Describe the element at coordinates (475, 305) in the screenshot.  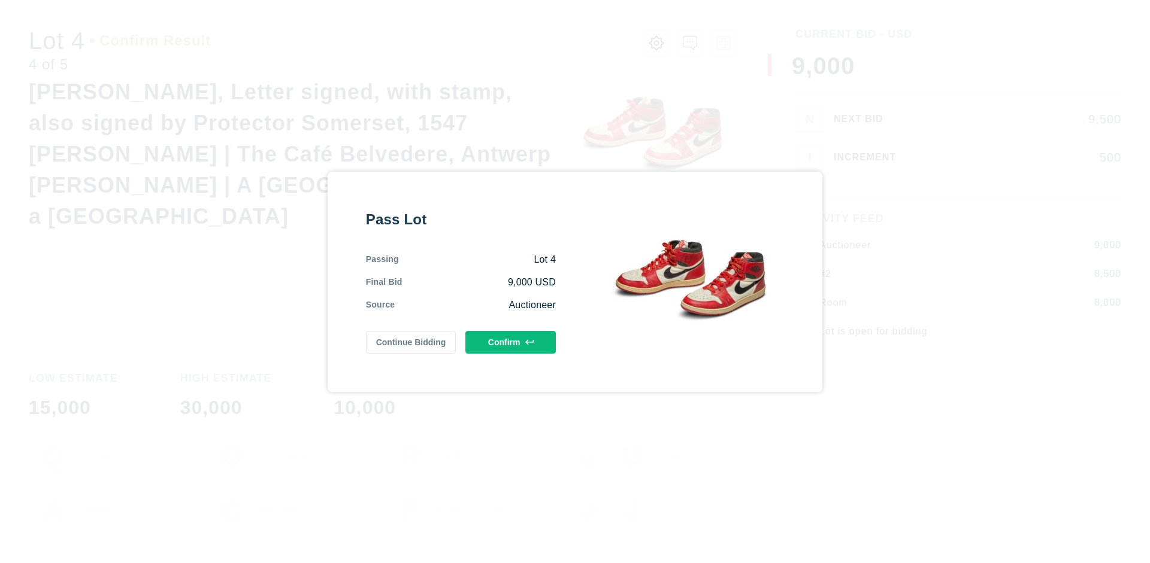
I see `div: Auctioneer` at that location.